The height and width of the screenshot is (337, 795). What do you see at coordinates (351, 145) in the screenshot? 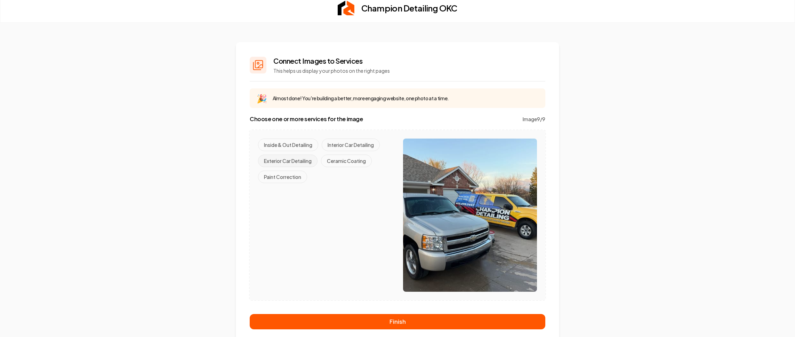
I see `button: Interior Car Detailing` at bounding box center [351, 145].